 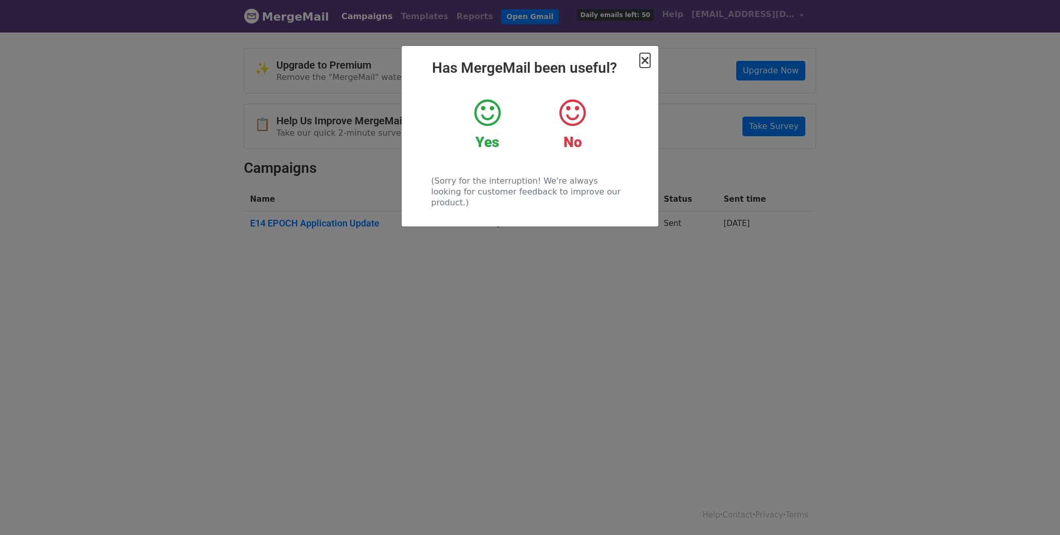 What do you see at coordinates (530, 68) in the screenshot?
I see `h2: Has MergeMail been useful?` at bounding box center [530, 68].